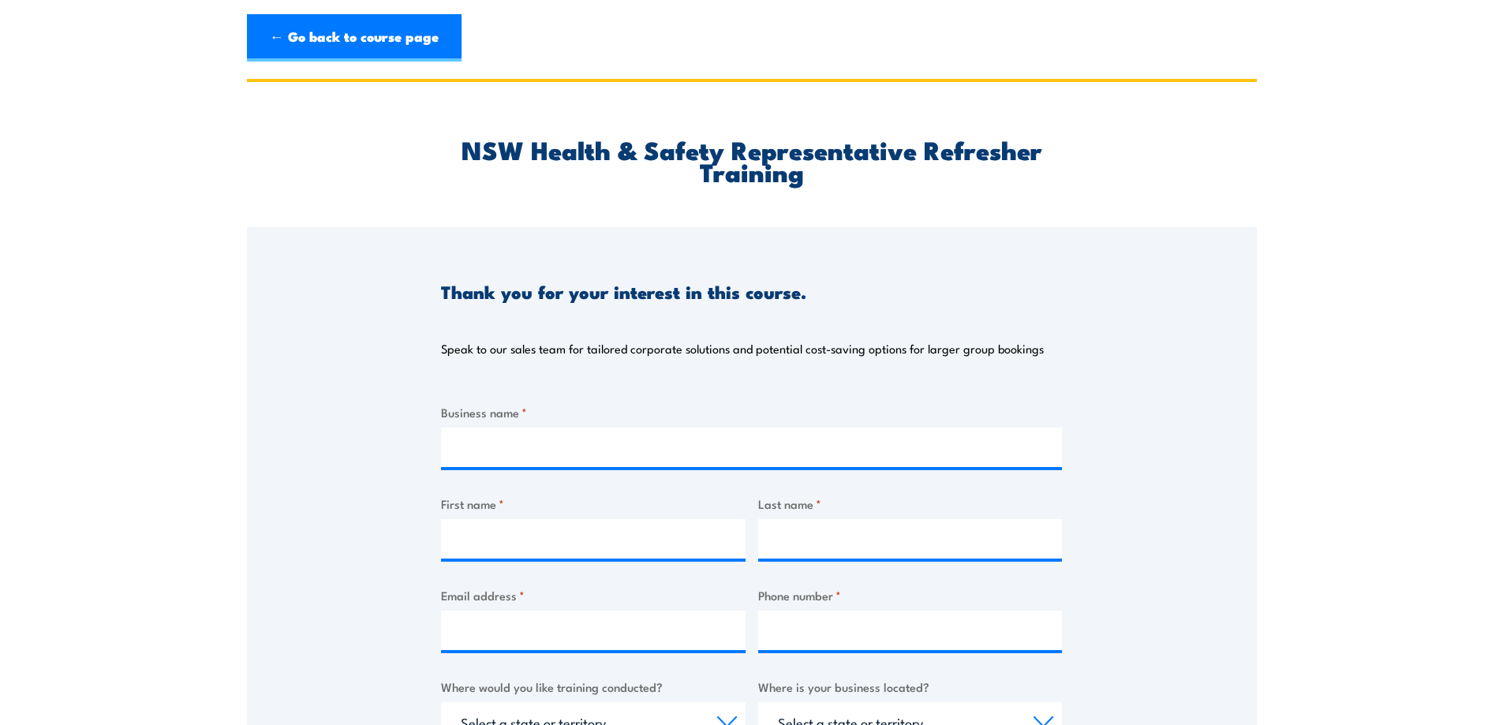 This screenshot has width=1503, height=725. What do you see at coordinates (623, 291) in the screenshot?
I see `h3: Thank you for your interest in this course.` at bounding box center [623, 291].